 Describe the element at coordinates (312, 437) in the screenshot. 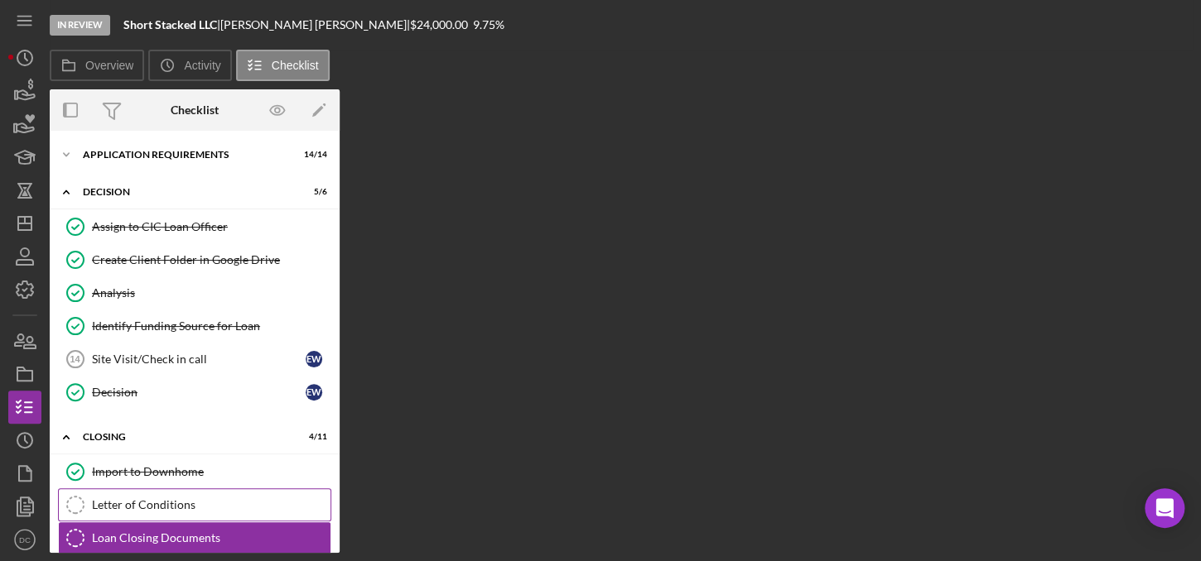

I see `div: 4 / 11` at that location.